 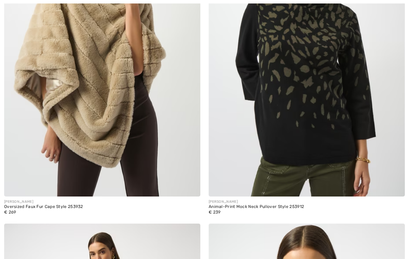 I want to click on div: Animal-Print Mock Neck Pullover Style 253912, so click(x=307, y=207).